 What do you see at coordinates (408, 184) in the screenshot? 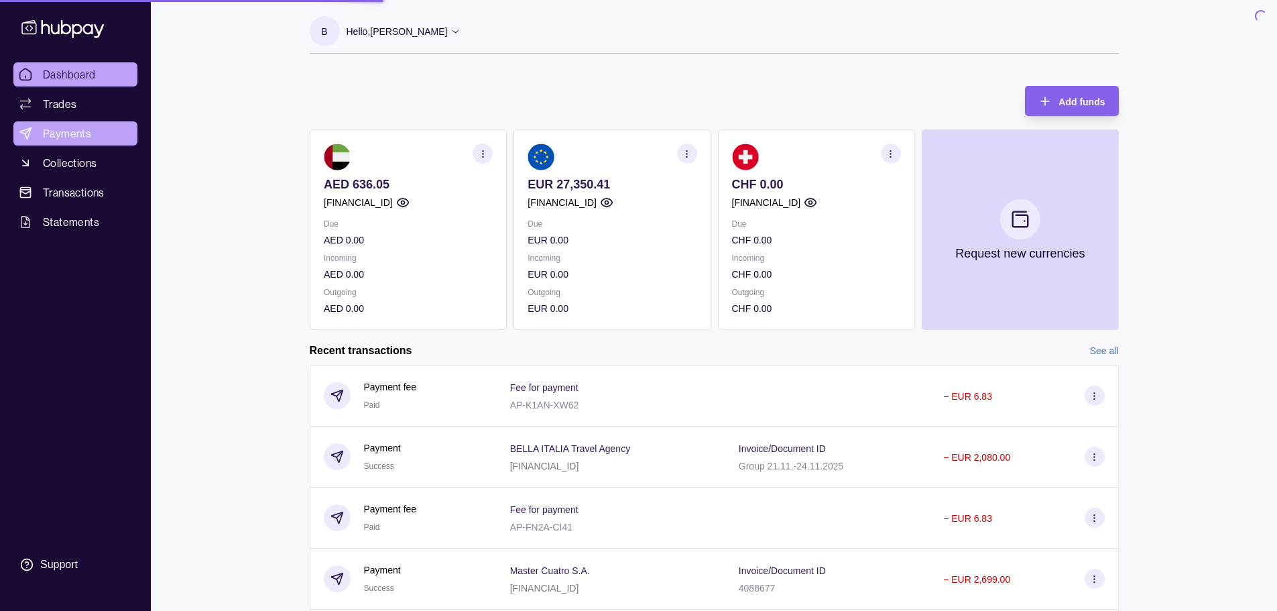
I see `p: AED 636.05` at bounding box center [408, 184].